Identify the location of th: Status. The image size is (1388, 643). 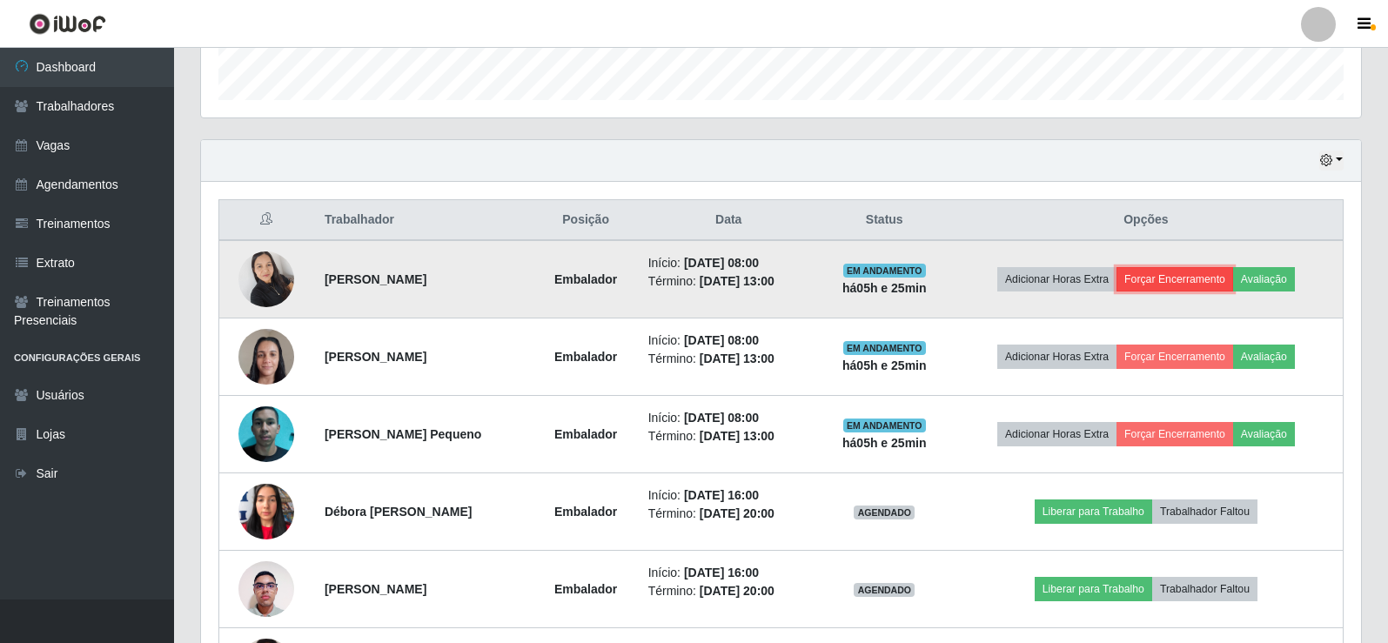
(884, 220).